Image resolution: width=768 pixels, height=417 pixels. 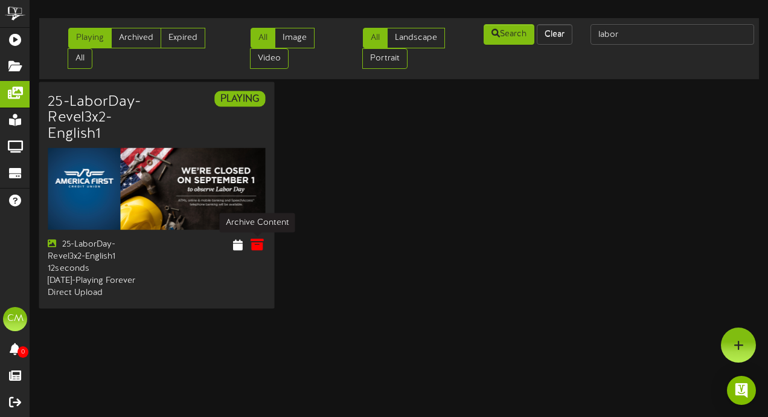 What do you see at coordinates (240, 98) in the screenshot?
I see `strong: PLAYING` at bounding box center [240, 98].